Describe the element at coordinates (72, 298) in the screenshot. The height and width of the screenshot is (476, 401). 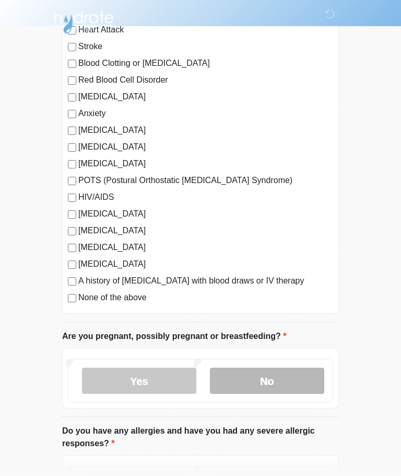
I see `input: None of the above` at that location.